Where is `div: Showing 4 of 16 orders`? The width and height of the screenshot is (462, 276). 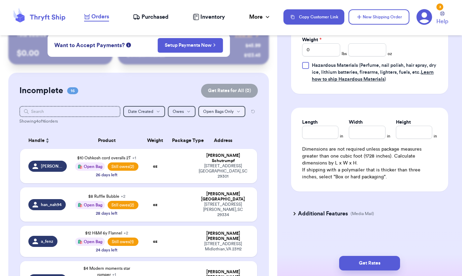
div: Showing 4 of 16 orders is located at coordinates (138, 121).